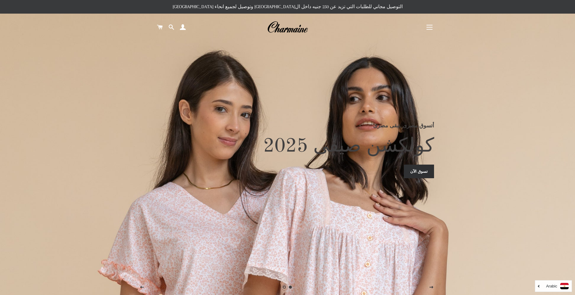  Describe the element at coordinates (432, 287) in the screenshot. I see `button: الصفحه التالية` at that location.